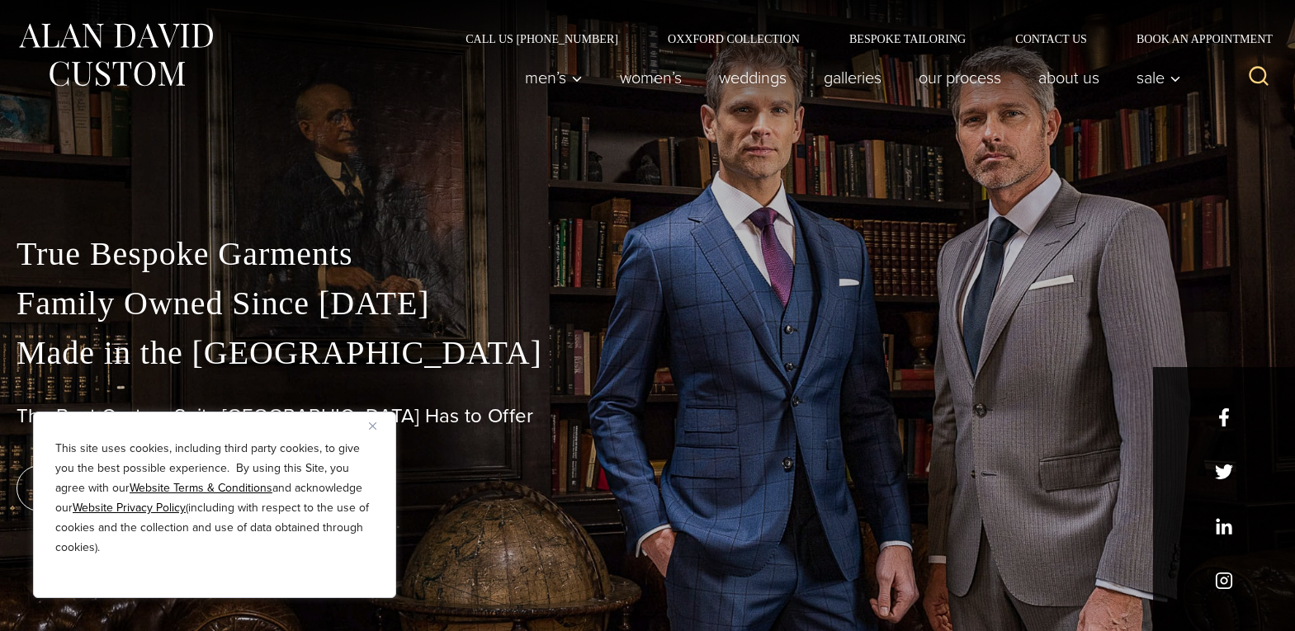 The height and width of the screenshot is (631, 1295). Describe the element at coordinates (1051, 39) in the screenshot. I see `a: Contact Us` at that location.